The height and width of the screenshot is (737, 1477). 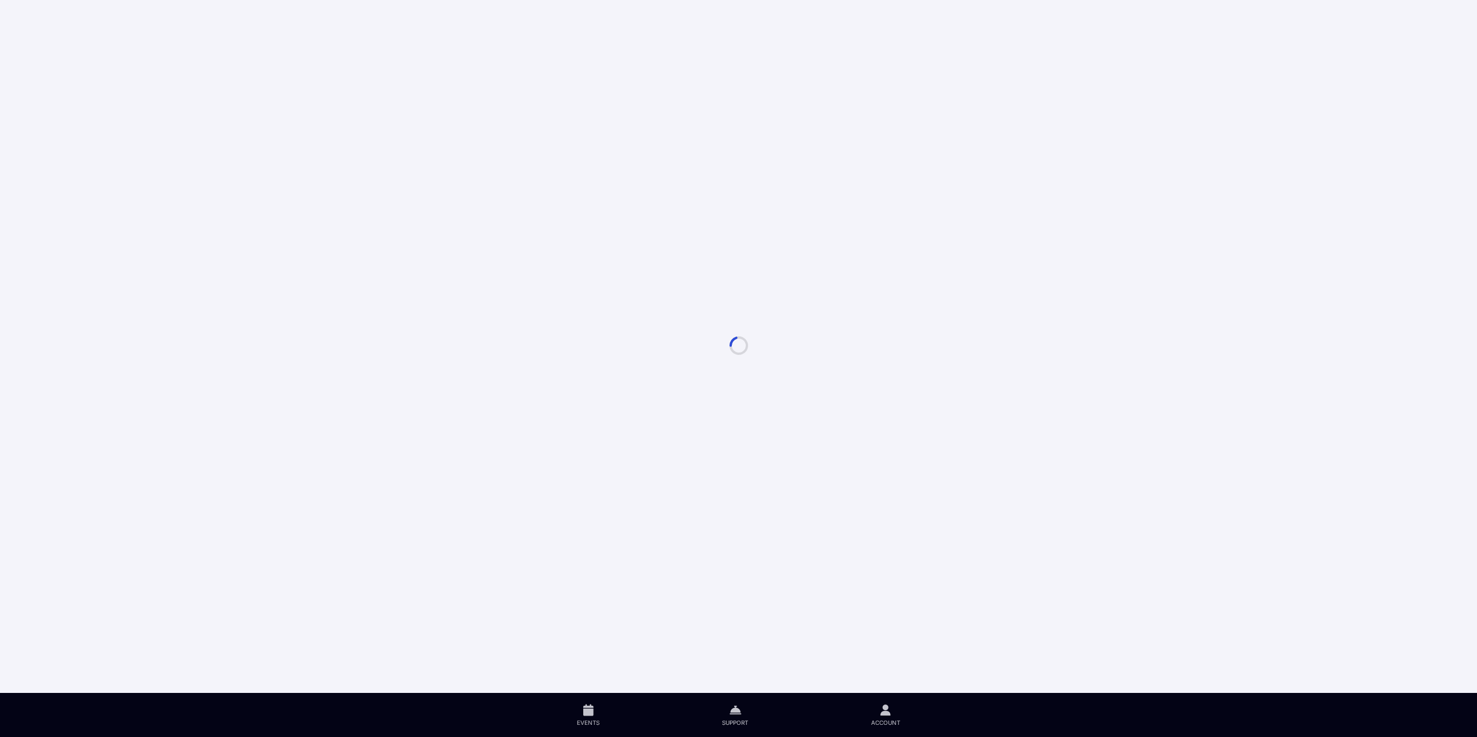 I want to click on a: Support, so click(x=735, y=715).